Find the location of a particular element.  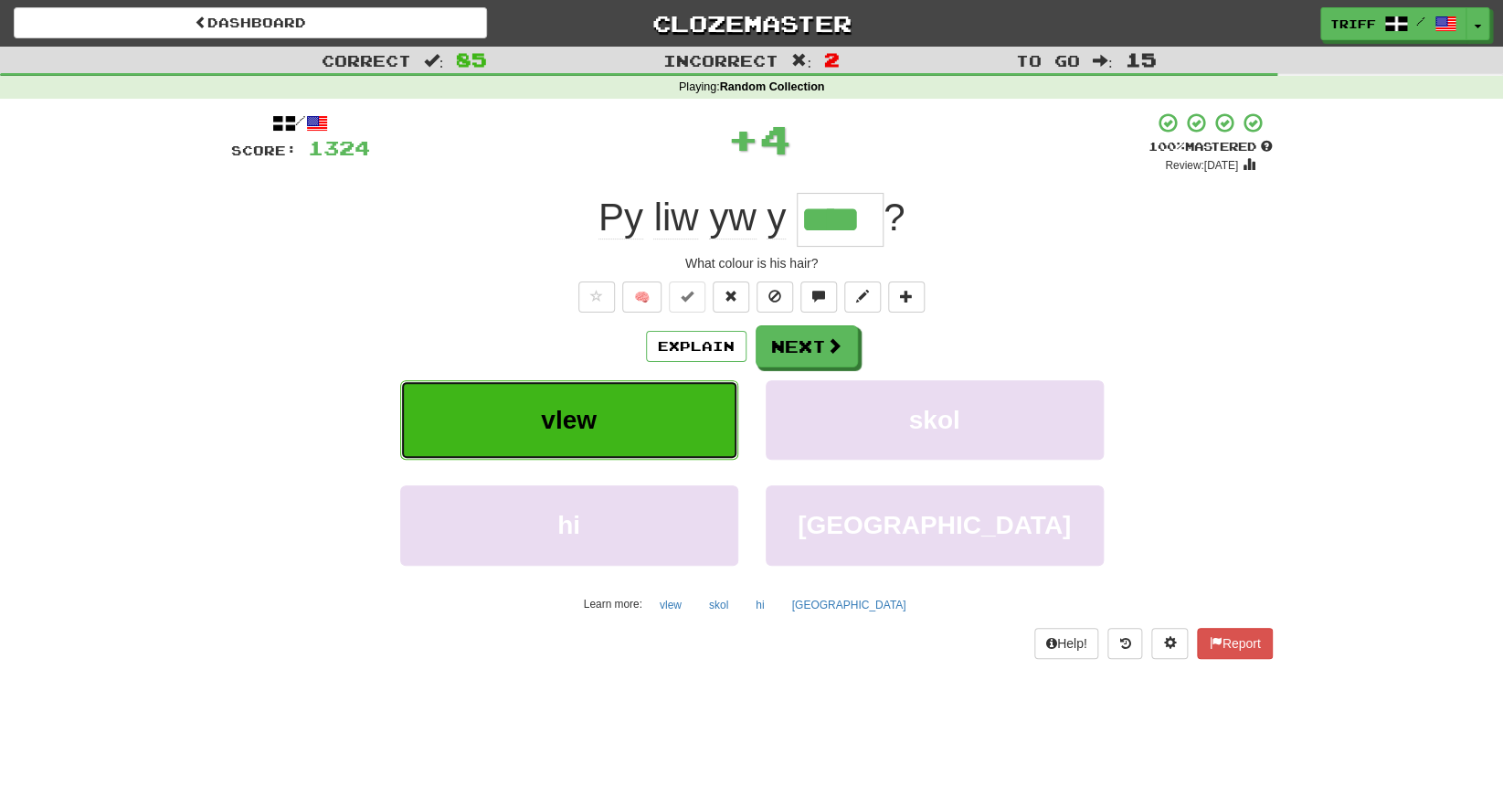

div: Mastered is located at coordinates (1211, 147).